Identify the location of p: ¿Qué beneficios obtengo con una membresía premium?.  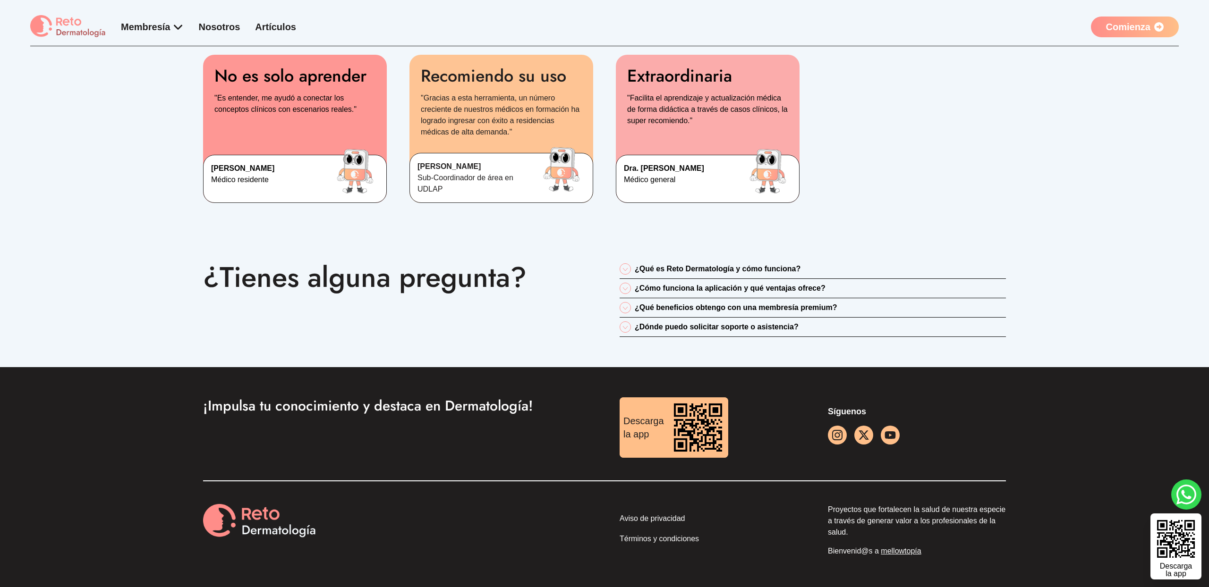
(736, 308).